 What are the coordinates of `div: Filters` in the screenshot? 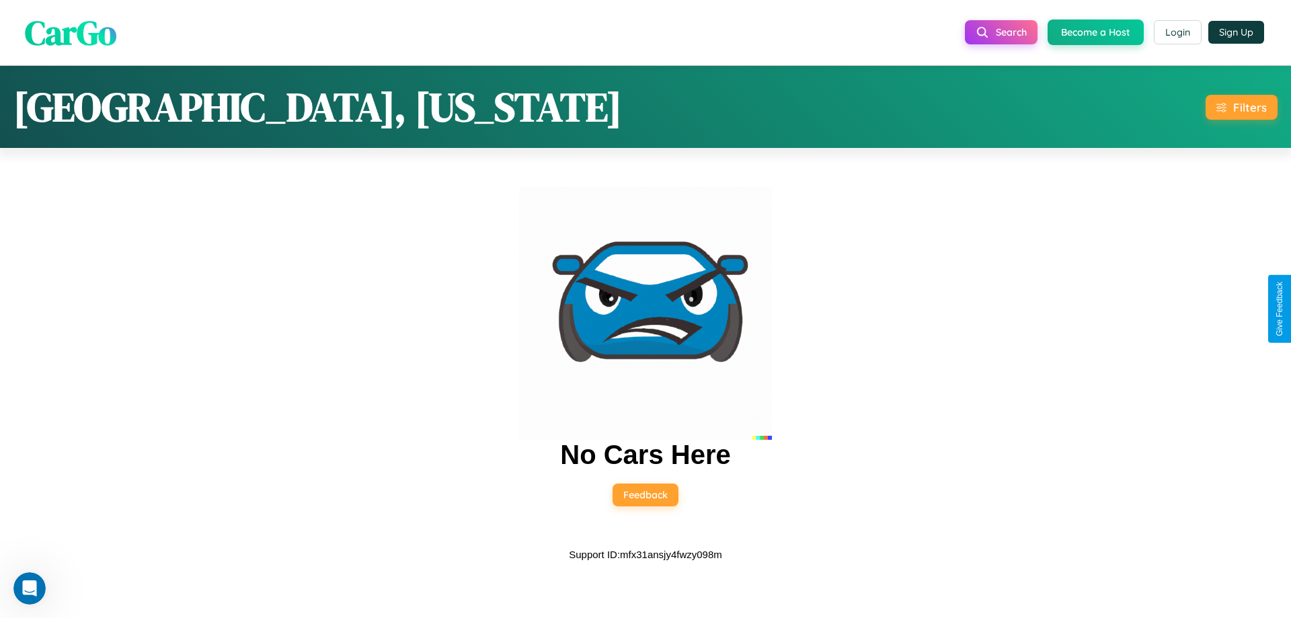 It's located at (1250, 107).